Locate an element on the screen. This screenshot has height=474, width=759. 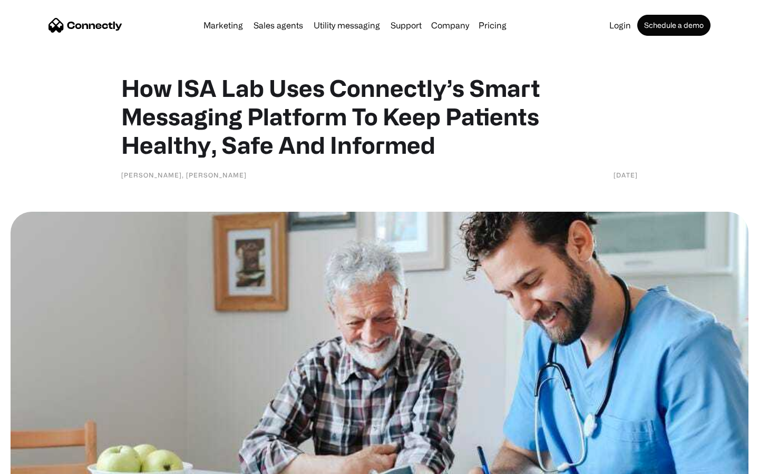
a: Schedule a demo is located at coordinates (673, 25).